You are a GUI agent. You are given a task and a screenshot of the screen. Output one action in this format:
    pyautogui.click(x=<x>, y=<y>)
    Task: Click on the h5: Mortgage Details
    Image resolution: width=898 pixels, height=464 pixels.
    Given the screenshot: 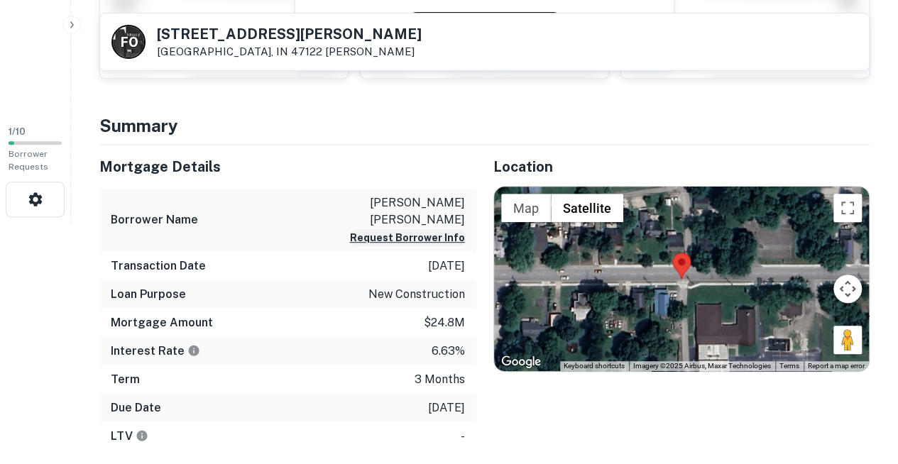 What is the action you would take?
    pyautogui.click(x=288, y=167)
    